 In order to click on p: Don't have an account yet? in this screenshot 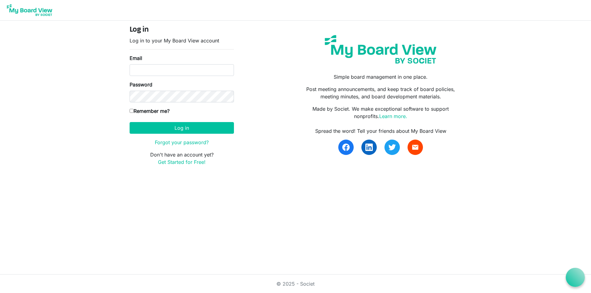, I will do `click(182, 159)`.